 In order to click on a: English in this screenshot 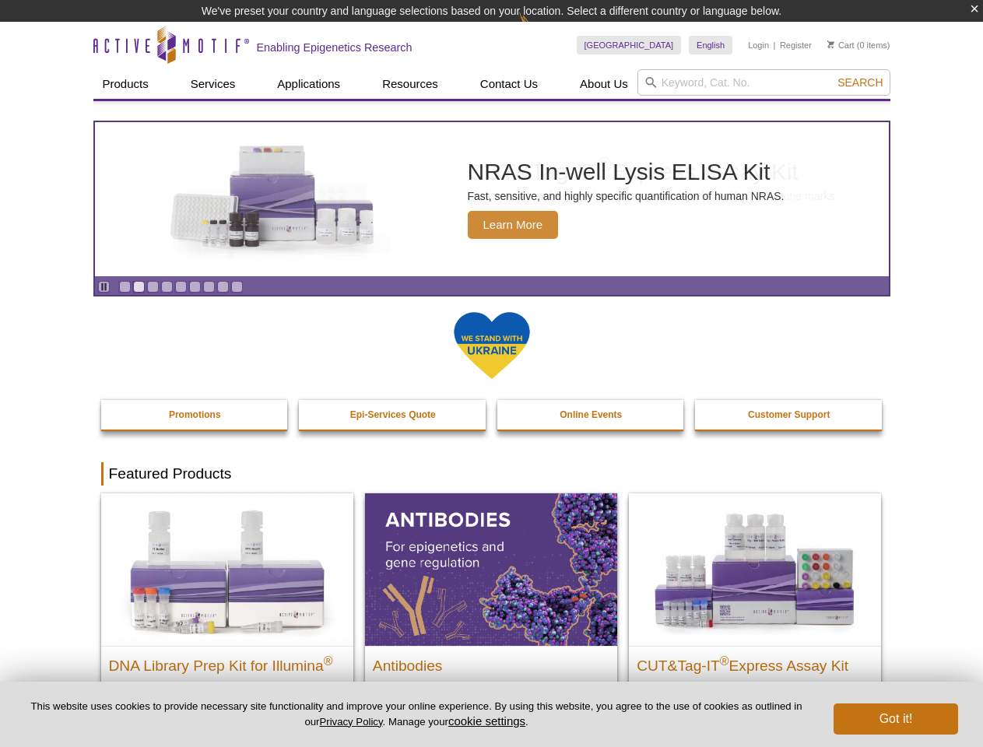, I will do `click(710, 45)`.